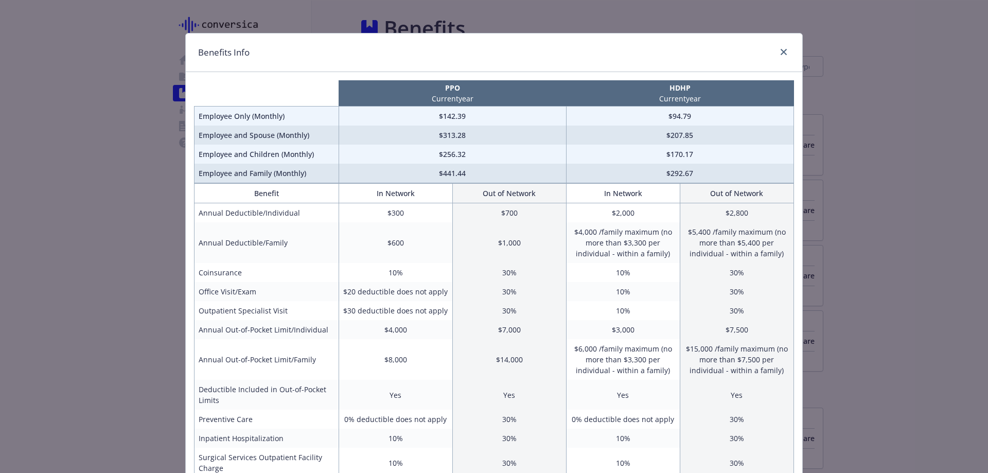  Describe the element at coordinates (783, 52) in the screenshot. I see `a: close` at that location.